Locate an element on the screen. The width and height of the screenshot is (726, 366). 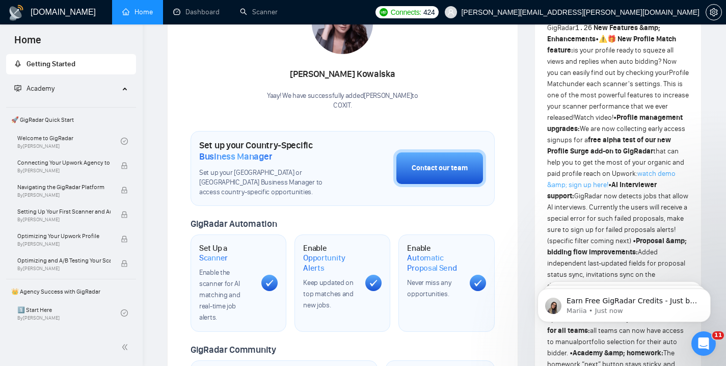
span: Home is located at coordinates (27, 43).